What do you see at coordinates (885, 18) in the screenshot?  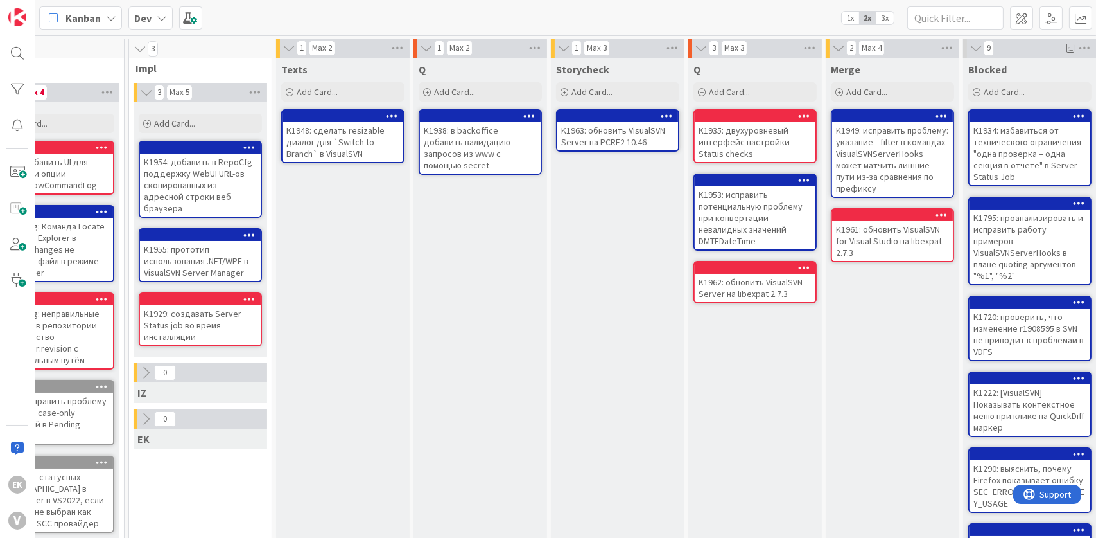 I see `span: 3x` at bounding box center [885, 18].